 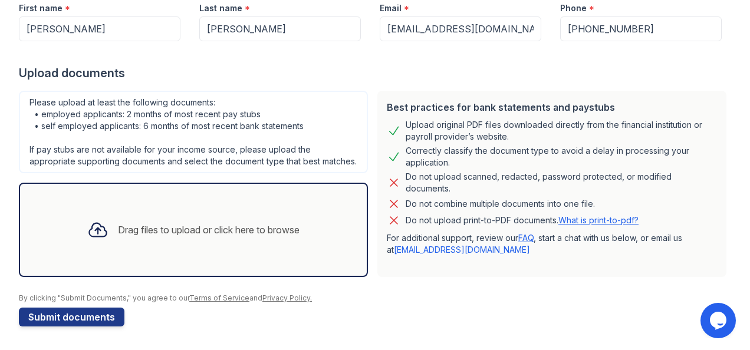 What do you see at coordinates (41, 8) in the screenshot?
I see `label: First name` at bounding box center [41, 8].